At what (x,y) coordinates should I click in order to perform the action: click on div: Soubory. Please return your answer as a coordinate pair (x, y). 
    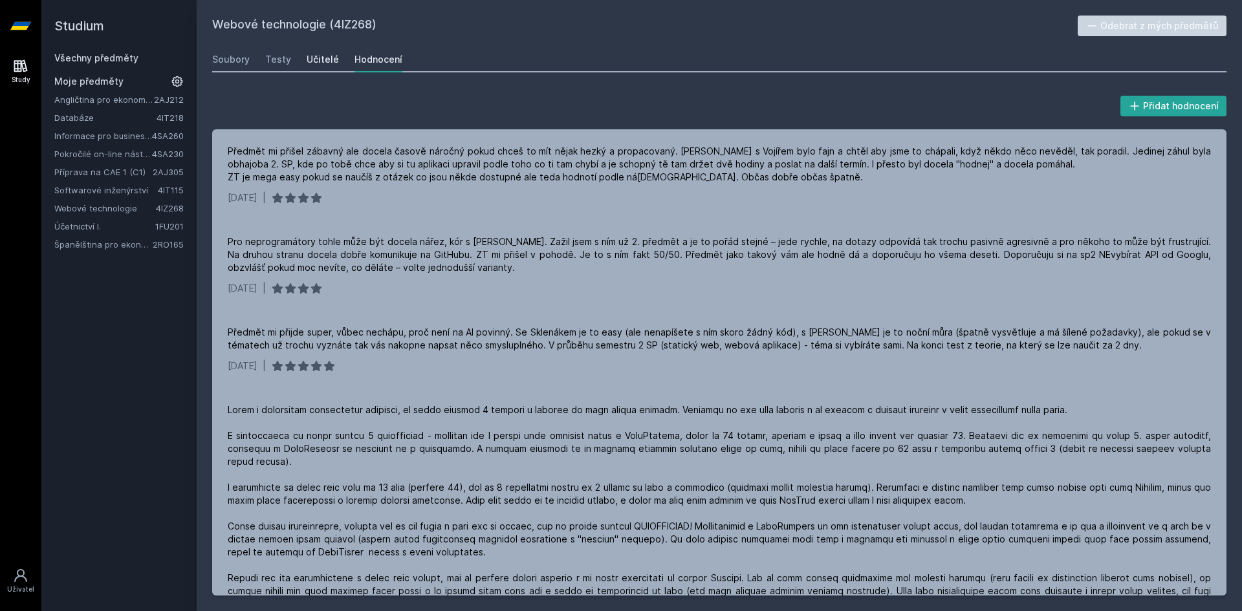
    Looking at the image, I should click on (231, 60).